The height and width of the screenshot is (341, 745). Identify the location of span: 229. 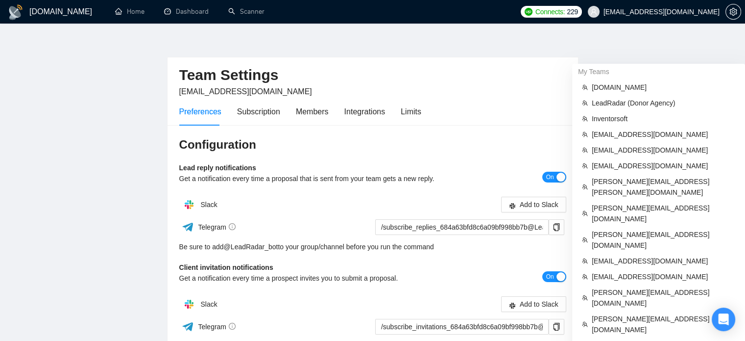
(572, 12).